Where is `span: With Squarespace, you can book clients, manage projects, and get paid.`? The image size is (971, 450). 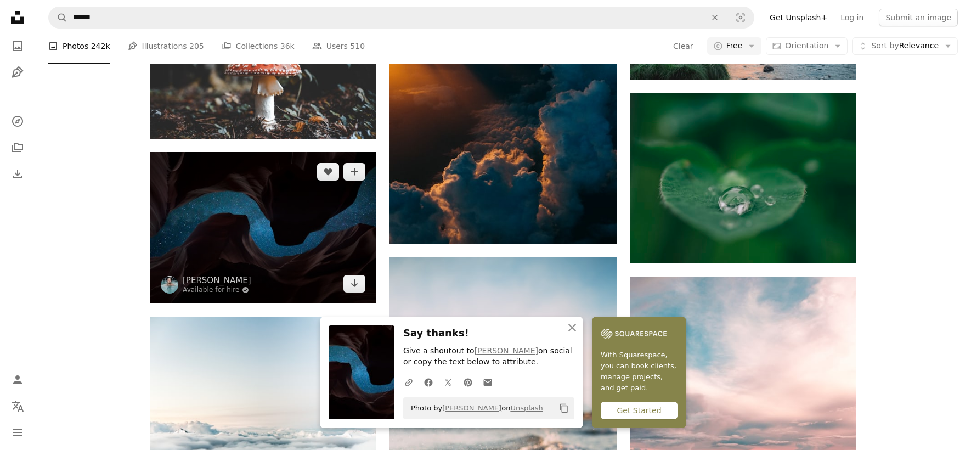
span: With Squarespace, you can book clients, manage projects, and get paid. is located at coordinates (639, 371).